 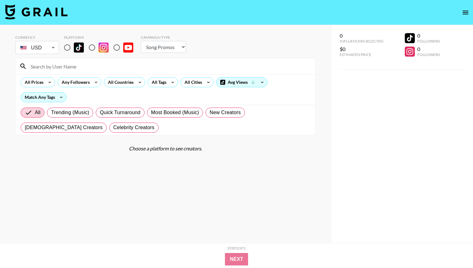 I want to click on div: Influencers Selected, so click(x=361, y=41).